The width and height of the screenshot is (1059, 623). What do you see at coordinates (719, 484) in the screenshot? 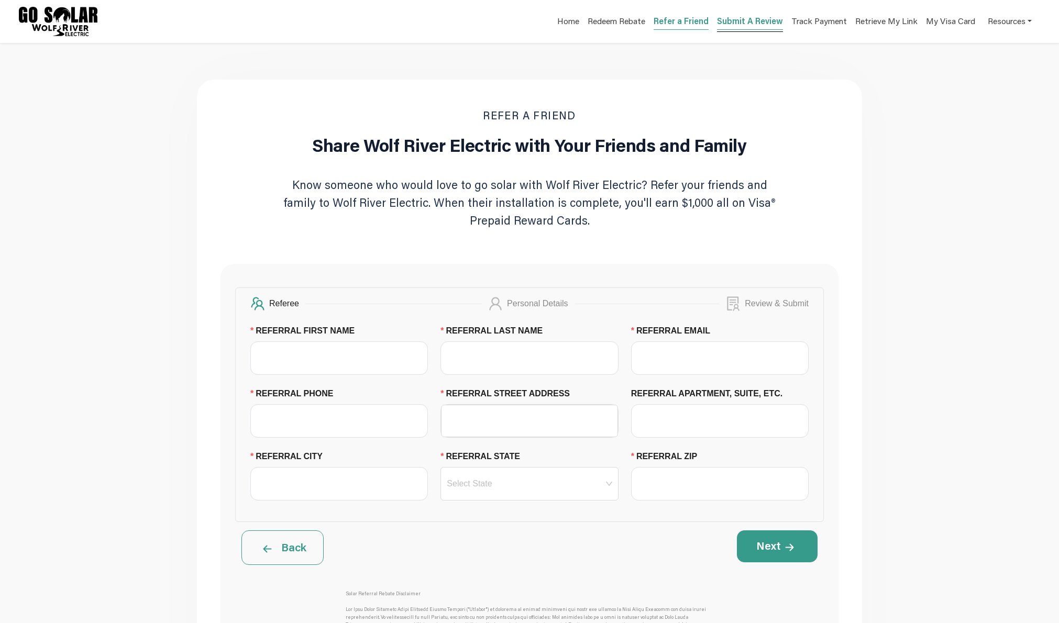
I see `input: REFERRAL ZIP` at bounding box center [719, 484].